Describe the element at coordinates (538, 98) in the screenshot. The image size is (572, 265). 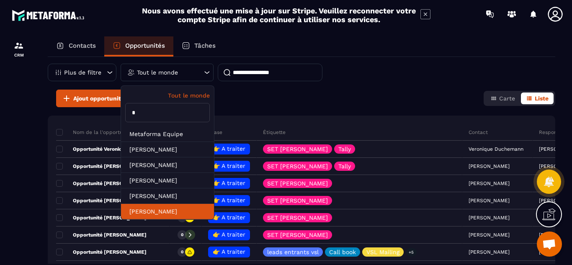
I see `button: Liste` at that location.